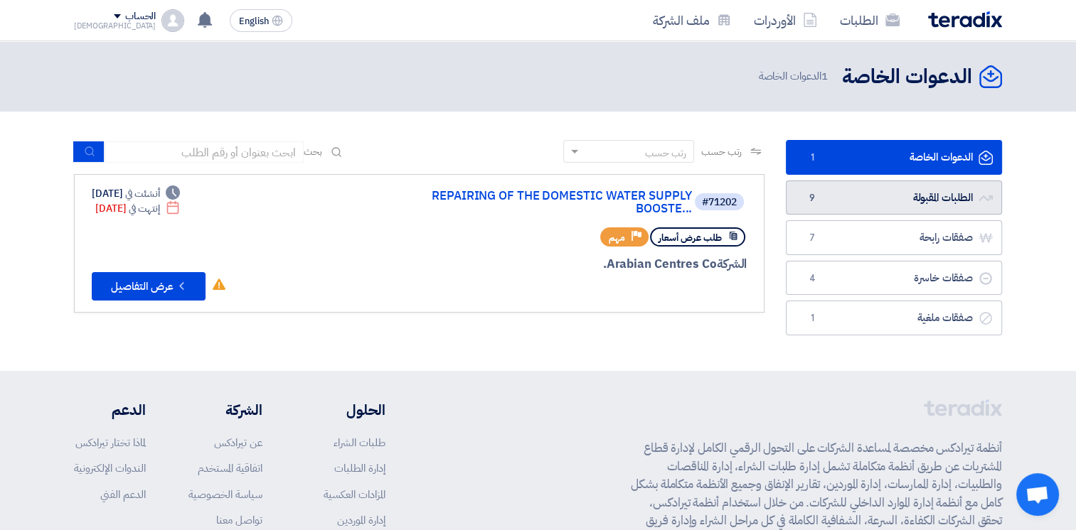 The width and height of the screenshot is (1076, 530). Describe the element at coordinates (794, 76) in the screenshot. I see `span: الدعوات الخاصة` at that location.